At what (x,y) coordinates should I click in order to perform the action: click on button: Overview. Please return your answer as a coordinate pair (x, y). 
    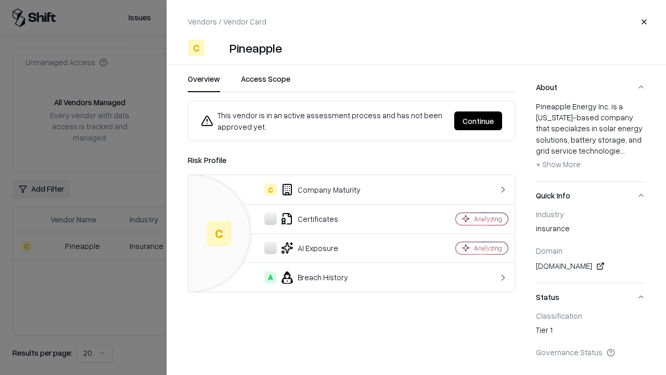
    Looking at the image, I should click on (204, 83).